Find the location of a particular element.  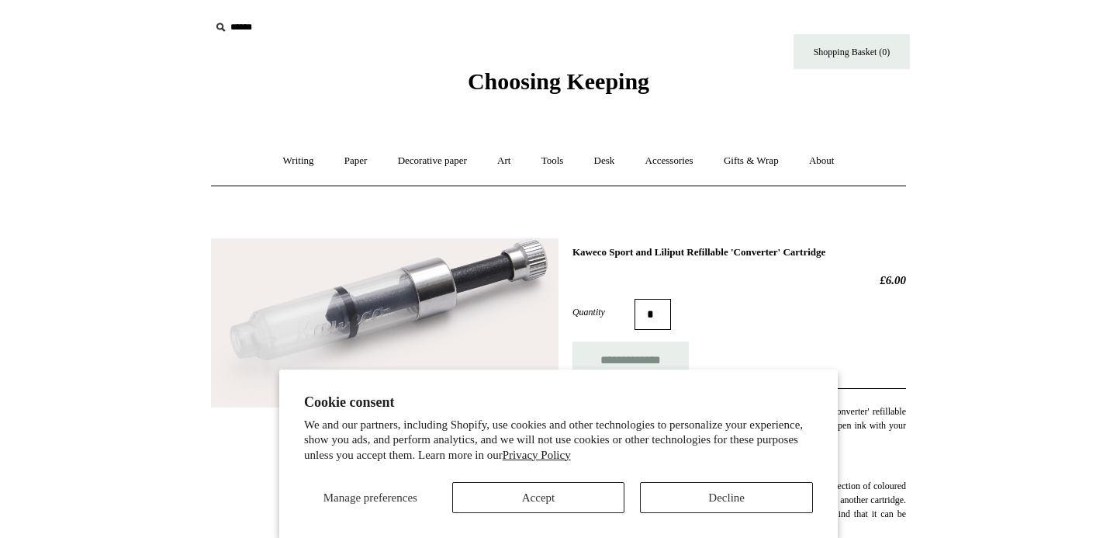

label: Quantity is located at coordinates (604, 312).